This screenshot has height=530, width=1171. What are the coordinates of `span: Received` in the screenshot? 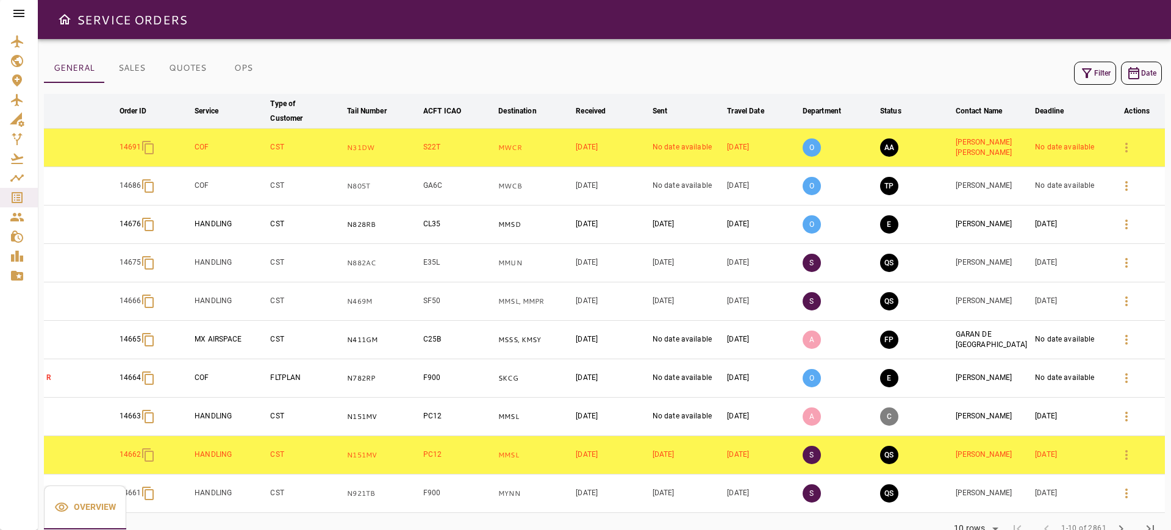 It's located at (598, 111).